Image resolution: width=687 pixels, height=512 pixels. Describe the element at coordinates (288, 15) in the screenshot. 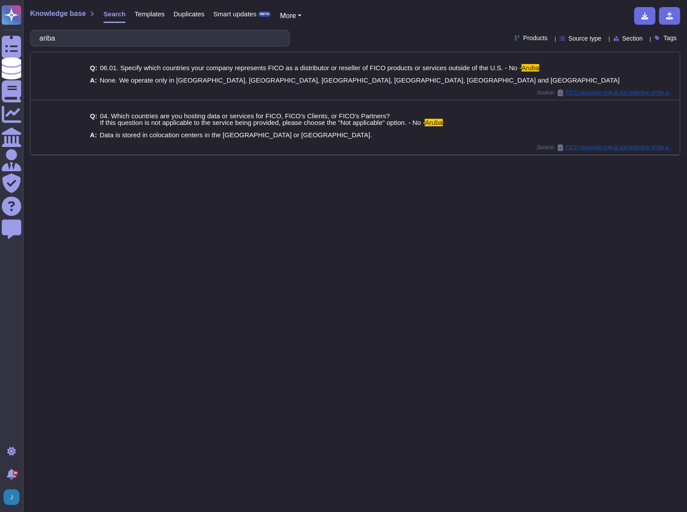

I see `span: More` at that location.